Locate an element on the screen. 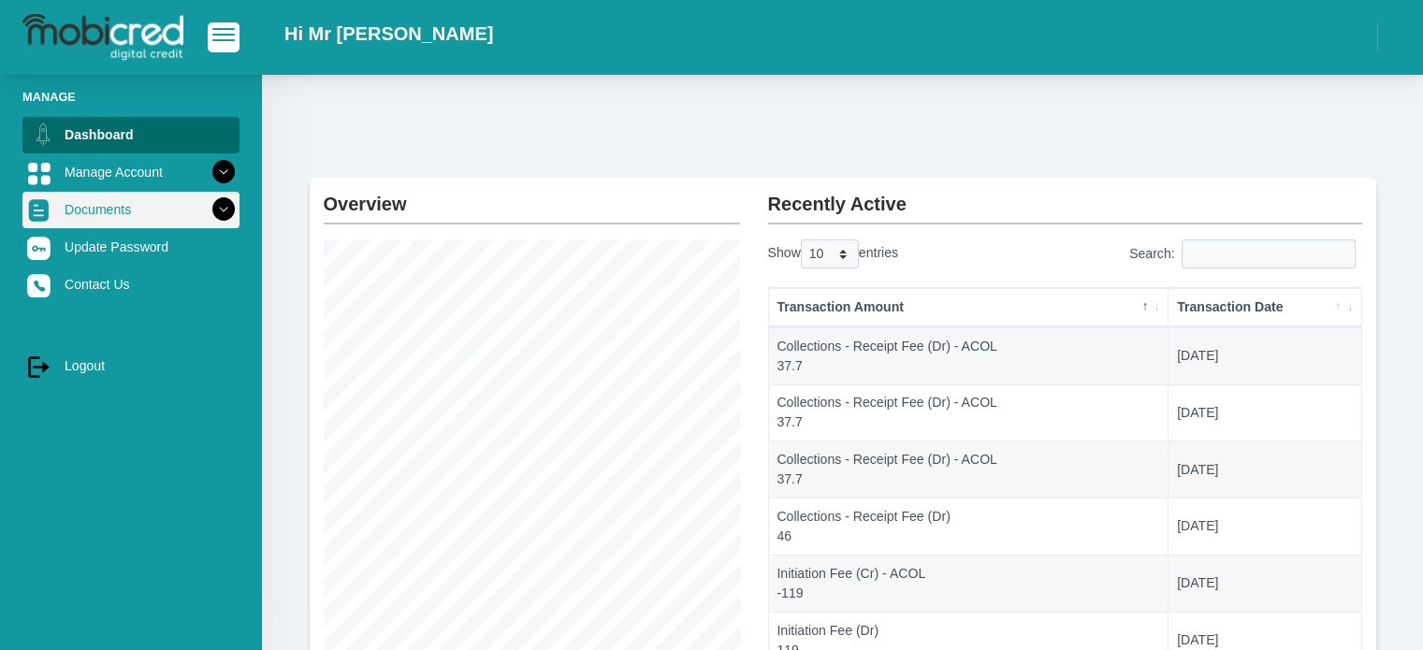 The width and height of the screenshot is (1423, 650). td: Initiation Fee (Cr) - ACOL -119 is located at coordinates (969, 583).